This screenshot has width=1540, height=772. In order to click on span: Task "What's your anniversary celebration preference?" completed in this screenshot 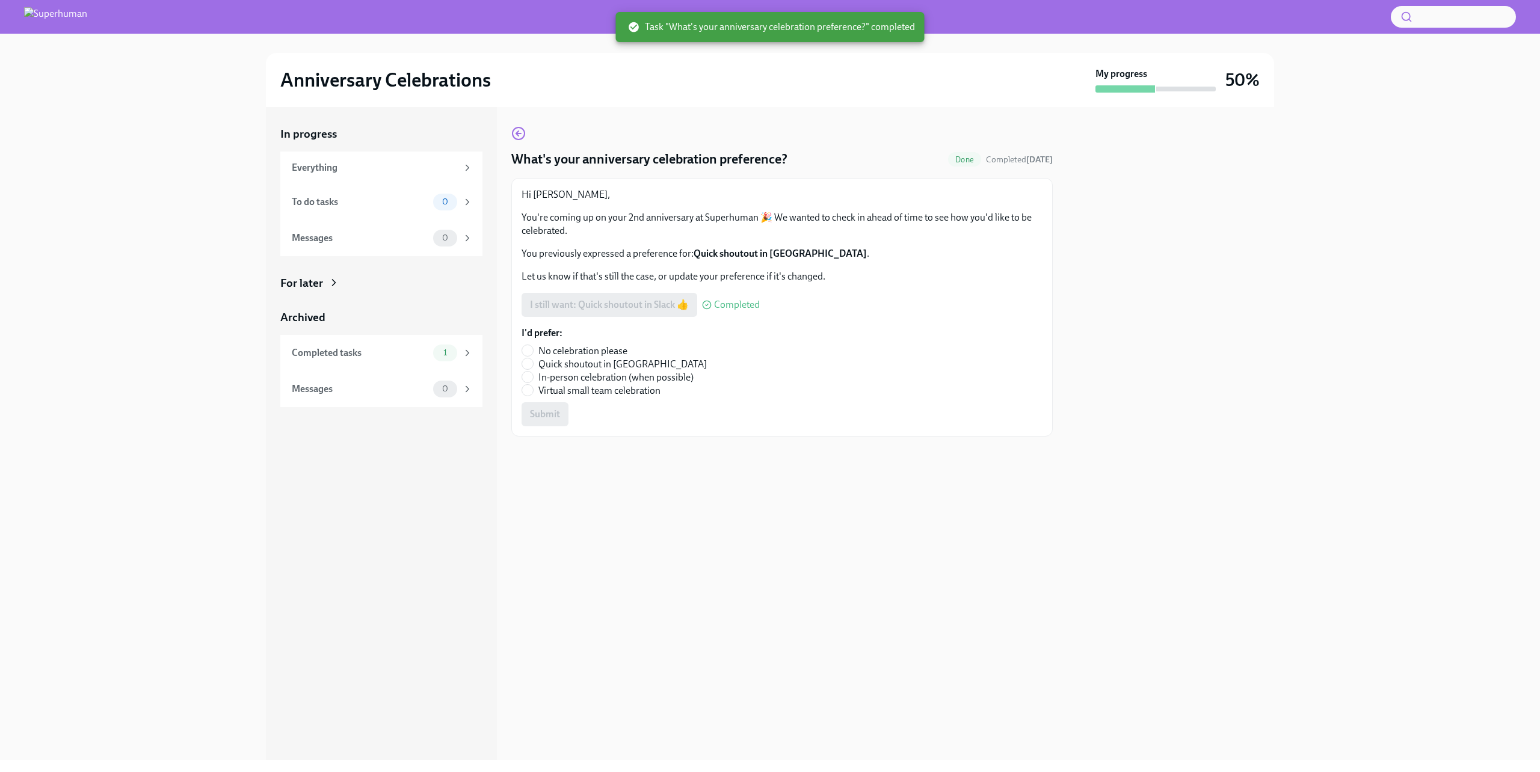, I will do `click(771, 27)`.